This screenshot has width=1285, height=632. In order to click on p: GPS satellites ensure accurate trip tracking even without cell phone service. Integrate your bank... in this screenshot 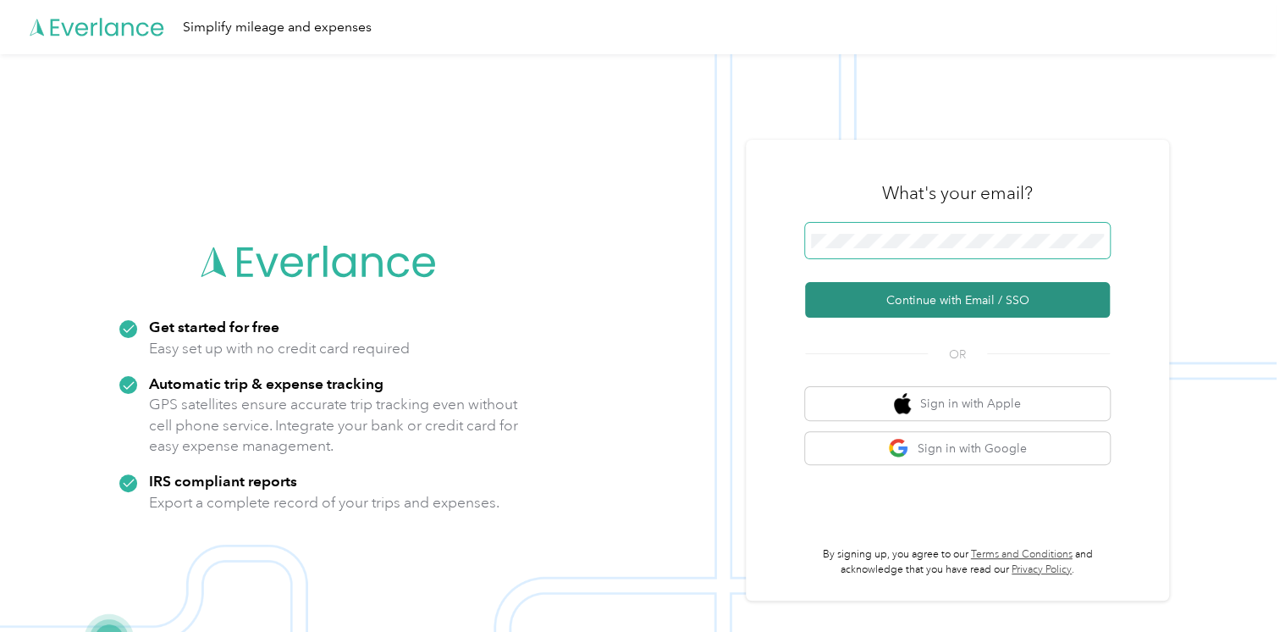, I will do `click(334, 425)`.